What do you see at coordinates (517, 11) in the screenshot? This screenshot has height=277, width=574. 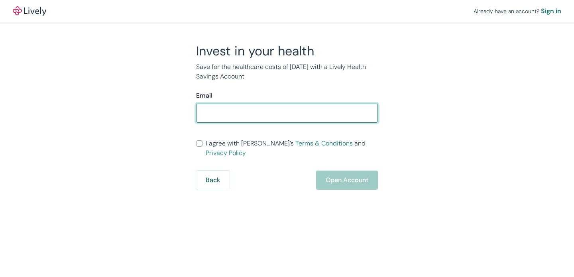 I see `div: Already have an account?` at bounding box center [517, 11].